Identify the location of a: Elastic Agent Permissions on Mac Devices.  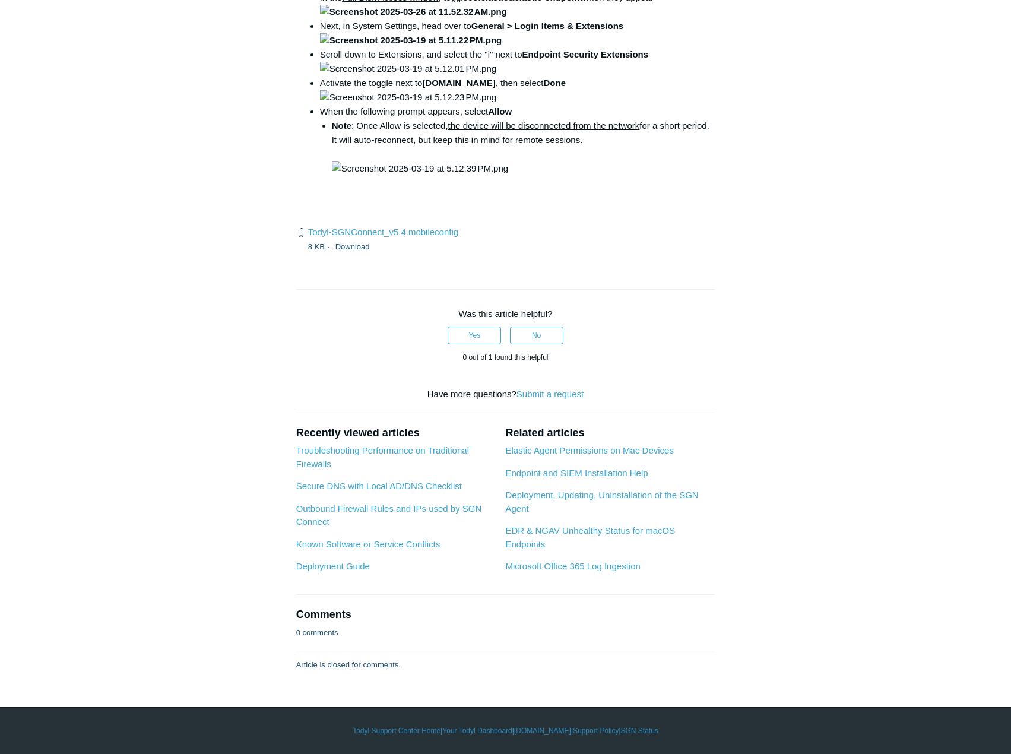
(589, 450).